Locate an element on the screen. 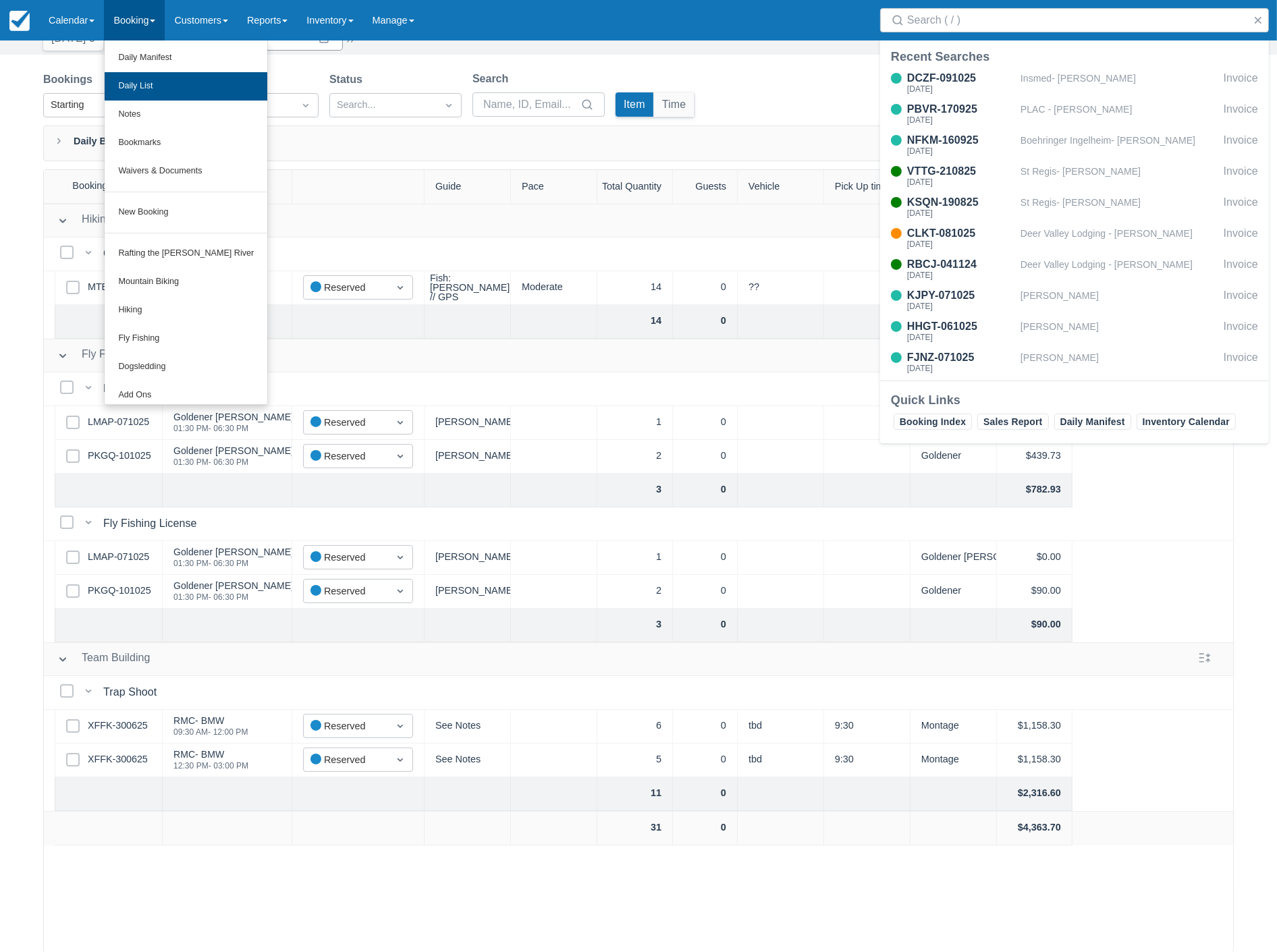 This screenshot has width=1277, height=952. div: DCZF-091025 is located at coordinates (961, 78).